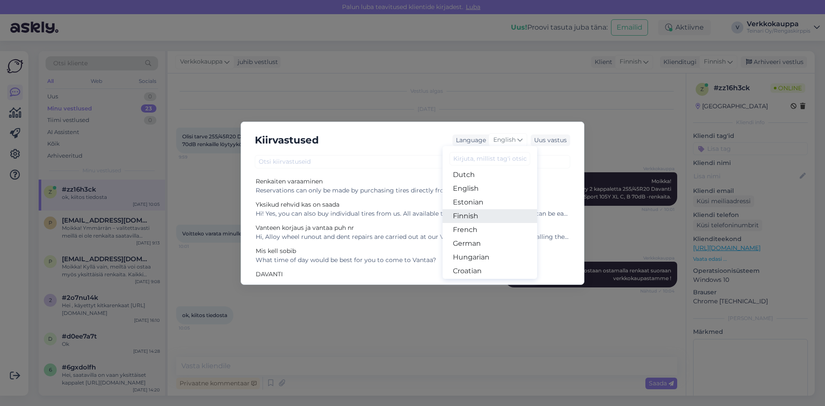  I want to click on a: Estonian, so click(490, 202).